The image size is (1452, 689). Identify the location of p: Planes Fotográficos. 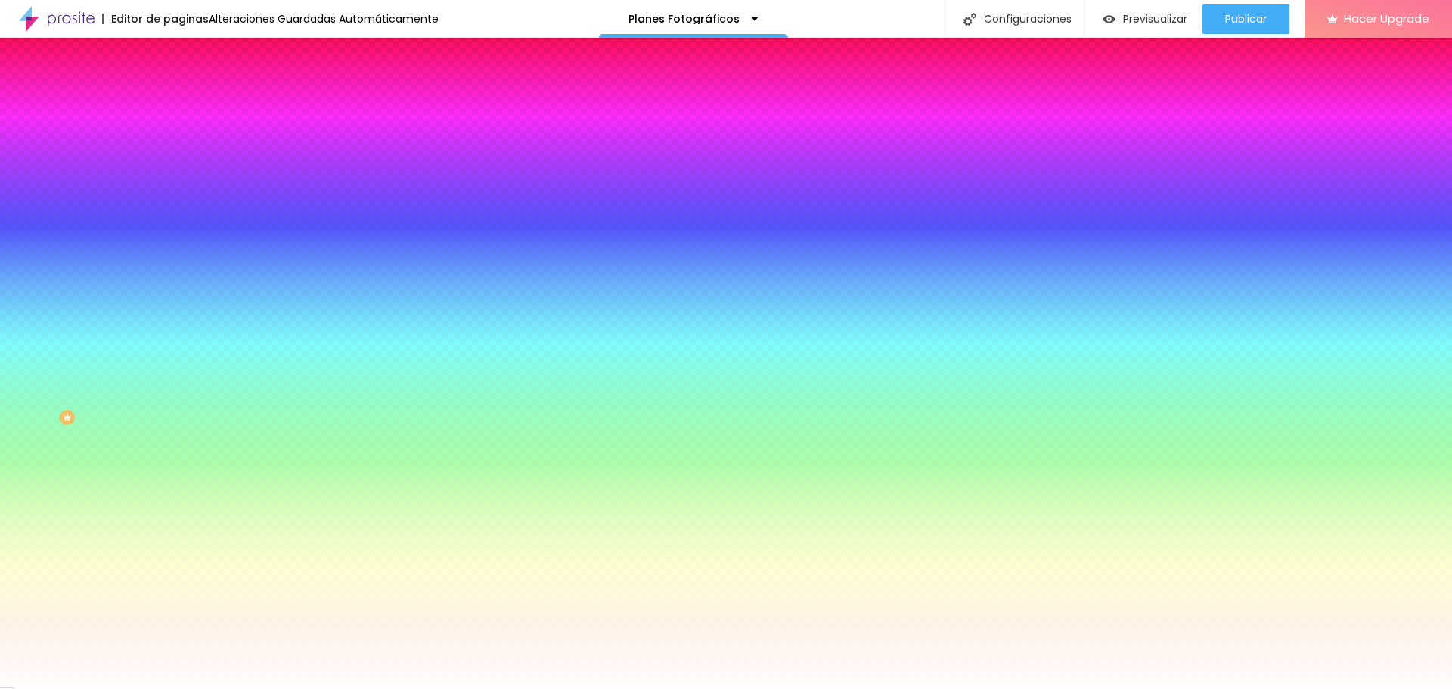
(684, 19).